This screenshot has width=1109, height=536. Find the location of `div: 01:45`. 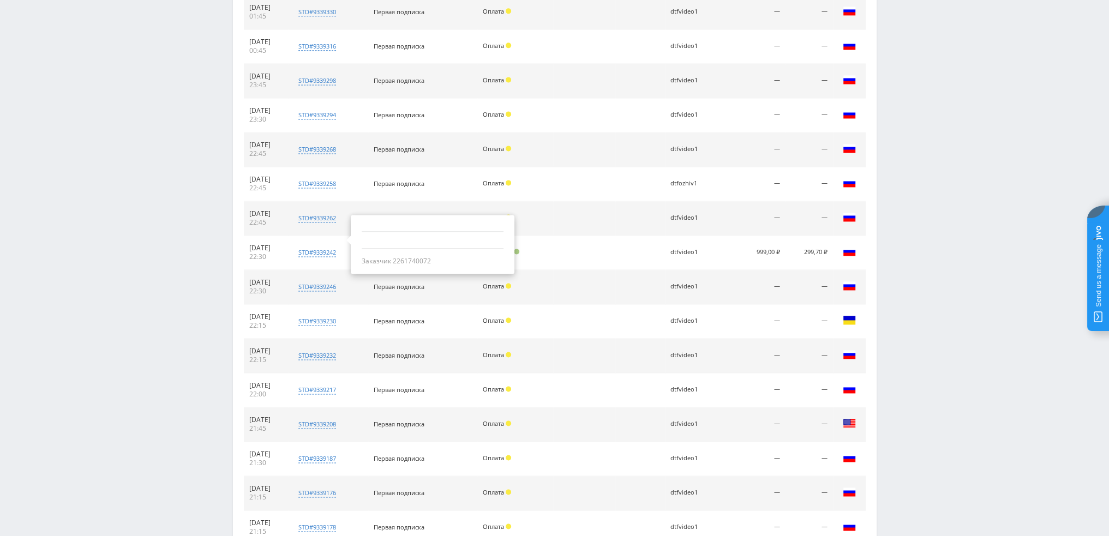

div: 01:45 is located at coordinates (266, 16).